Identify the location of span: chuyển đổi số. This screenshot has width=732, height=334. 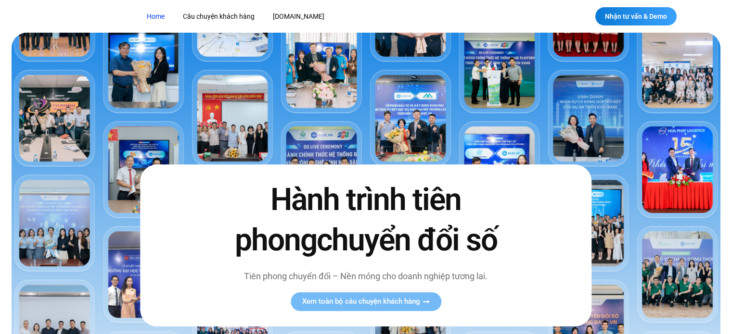
(407, 240).